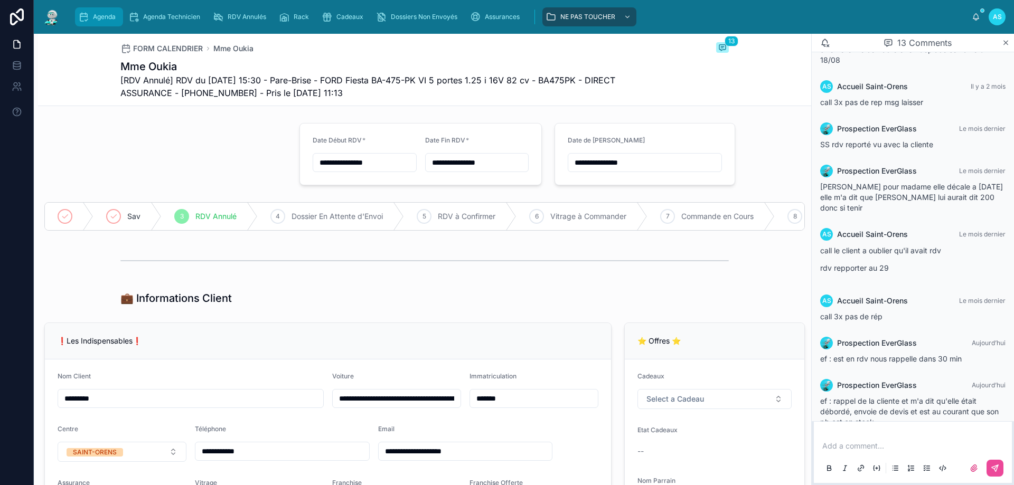 The image size is (1014, 485). What do you see at coordinates (386, 429) in the screenshot?
I see `span: Email` at bounding box center [386, 429].